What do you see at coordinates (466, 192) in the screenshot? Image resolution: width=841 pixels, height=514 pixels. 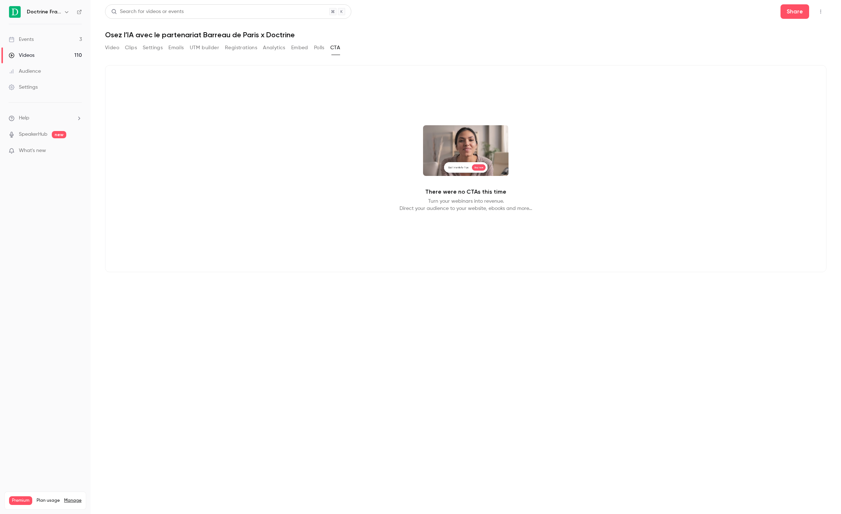 I see `p: There were no CTAs this time` at bounding box center [466, 192].